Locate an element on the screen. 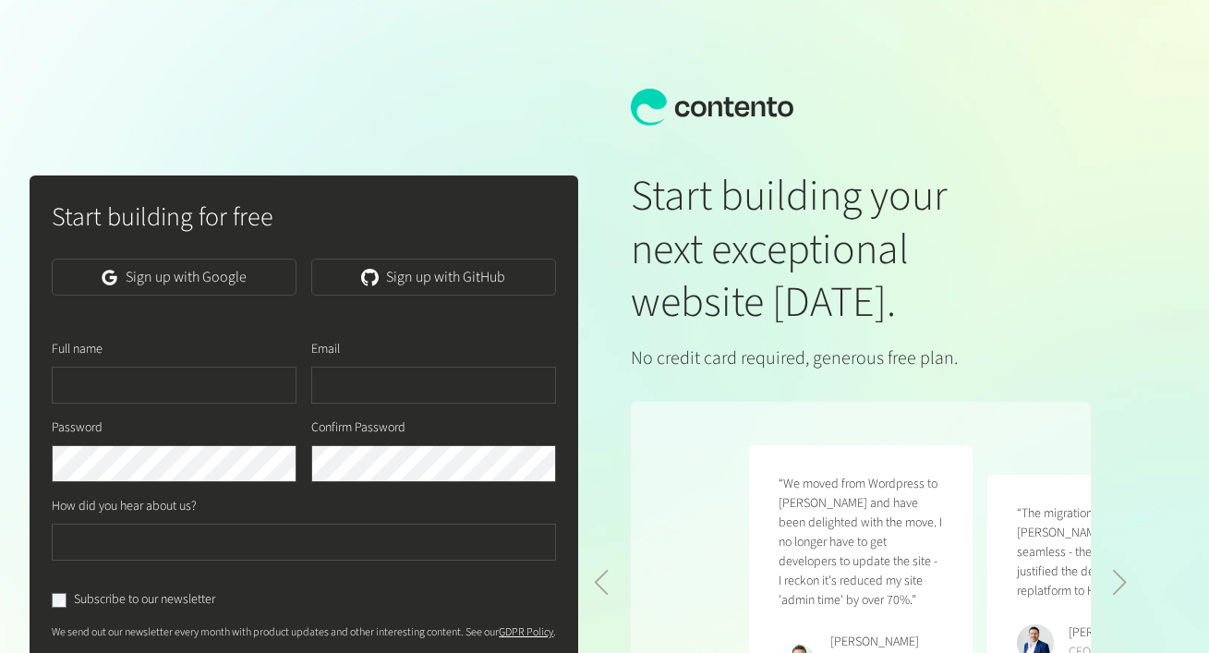 The width and height of the screenshot is (1209, 653). label: Password is located at coordinates (77, 428).